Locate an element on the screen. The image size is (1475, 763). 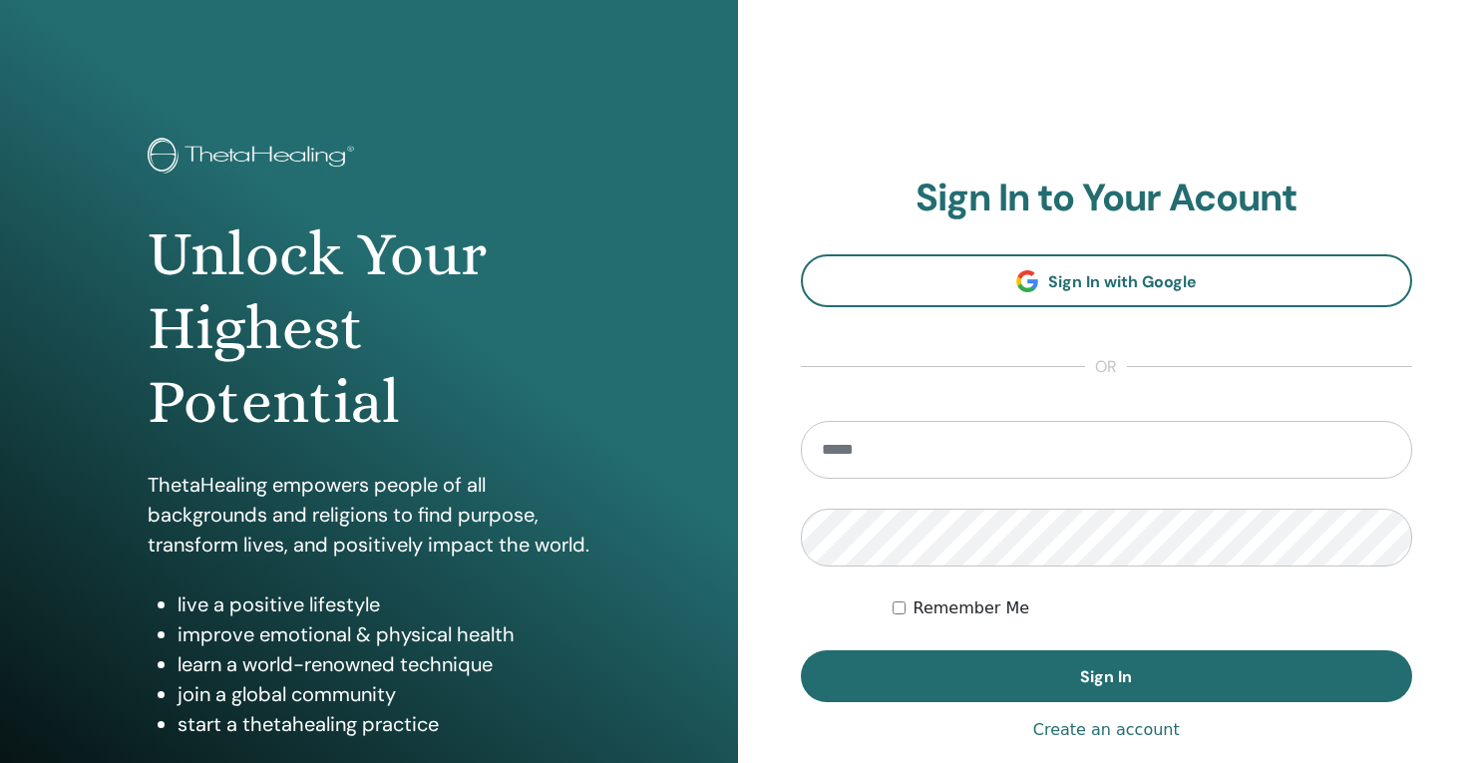
li: learn a world-renowned technique is located at coordinates (383, 664).